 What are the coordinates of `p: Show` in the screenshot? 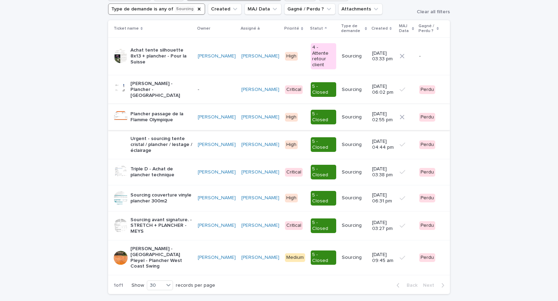 It's located at (138, 285).